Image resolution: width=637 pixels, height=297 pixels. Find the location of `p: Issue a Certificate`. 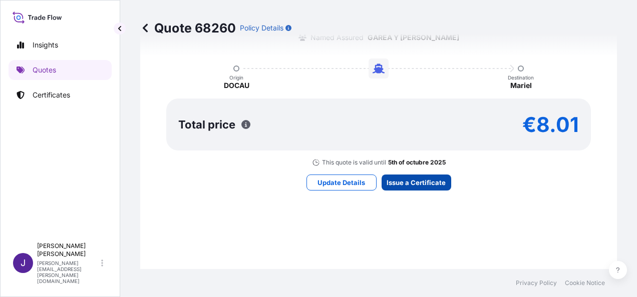

p: Issue a Certificate is located at coordinates (416, 183).